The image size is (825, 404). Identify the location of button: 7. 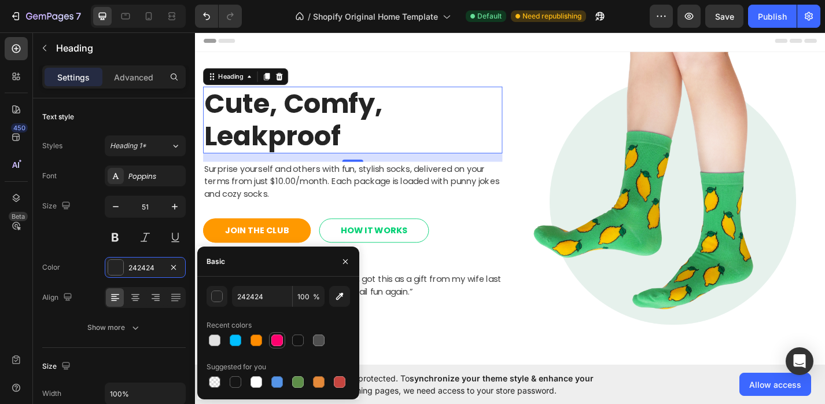
(45, 16).